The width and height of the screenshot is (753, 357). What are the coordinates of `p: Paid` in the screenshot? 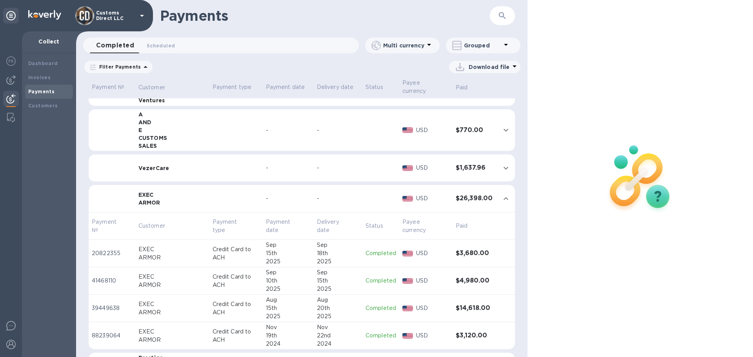 It's located at (462, 226).